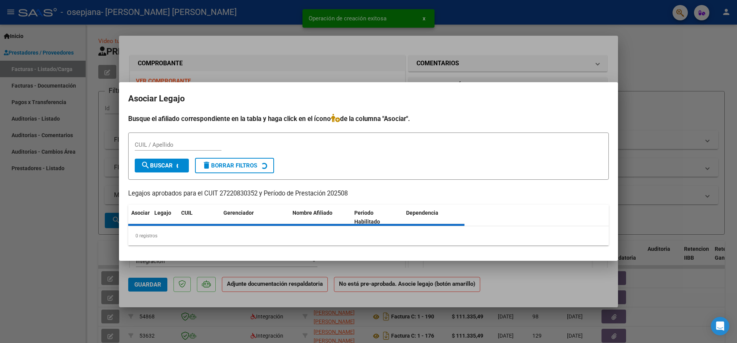 This screenshot has height=343, width=737. Describe the element at coordinates (238, 213) in the screenshot. I see `span: Gerenciador` at that location.